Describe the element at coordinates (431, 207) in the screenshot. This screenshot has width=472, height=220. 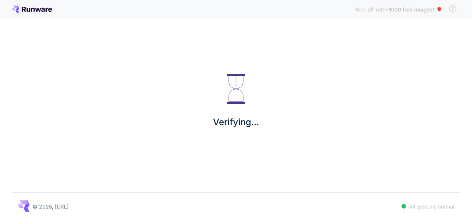
I see `p: All systems normal` at that location.